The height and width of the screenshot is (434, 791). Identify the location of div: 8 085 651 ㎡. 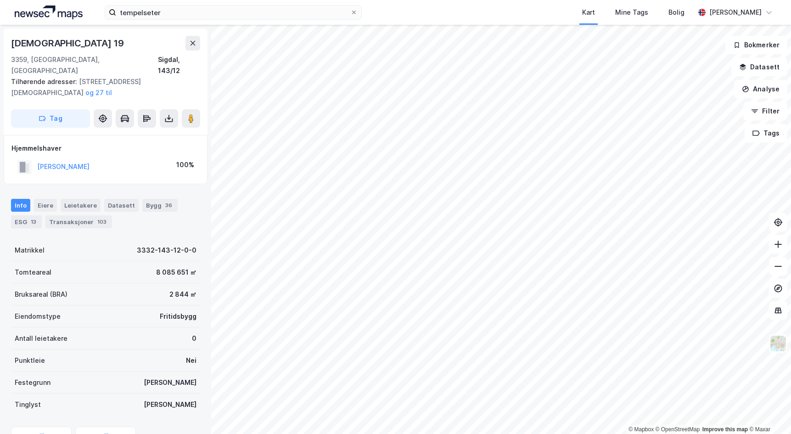
(176, 272).